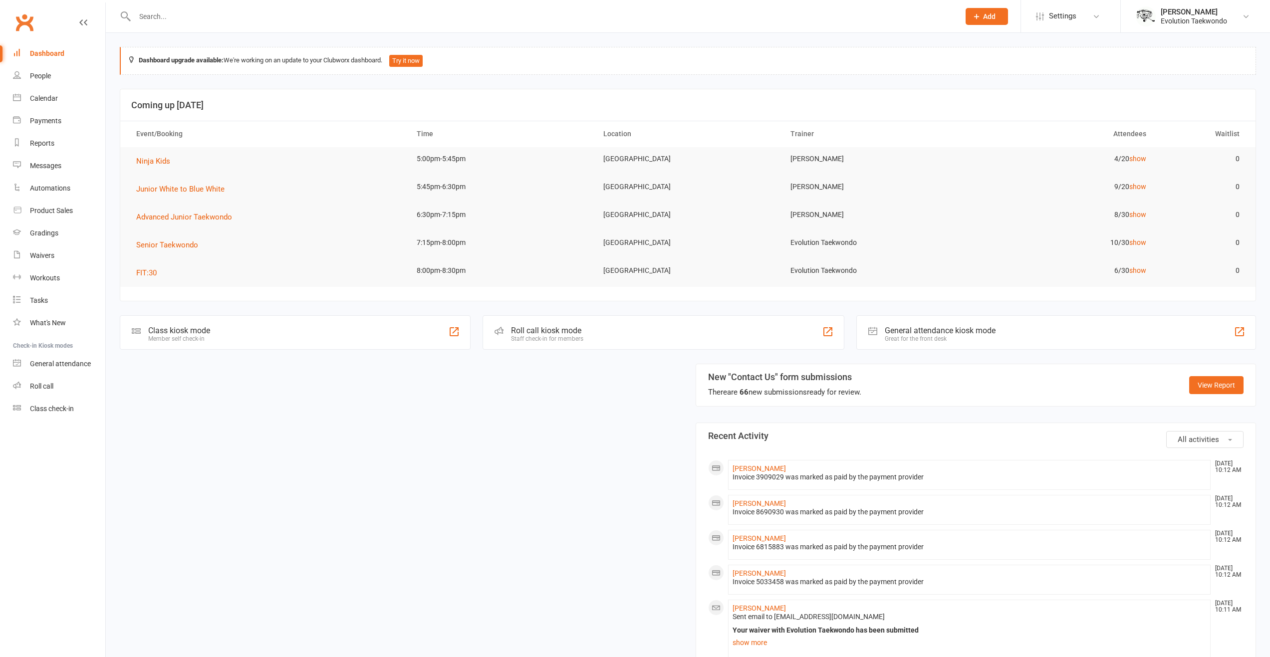  I want to click on strong: Dashboard upgrade available:, so click(181, 60).